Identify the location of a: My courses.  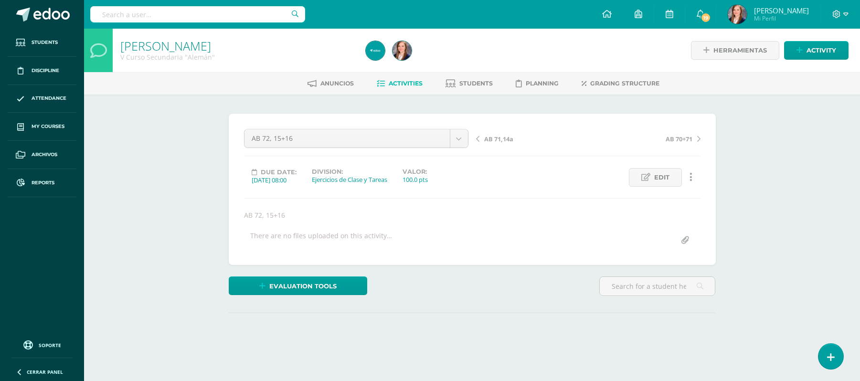
(42, 126).